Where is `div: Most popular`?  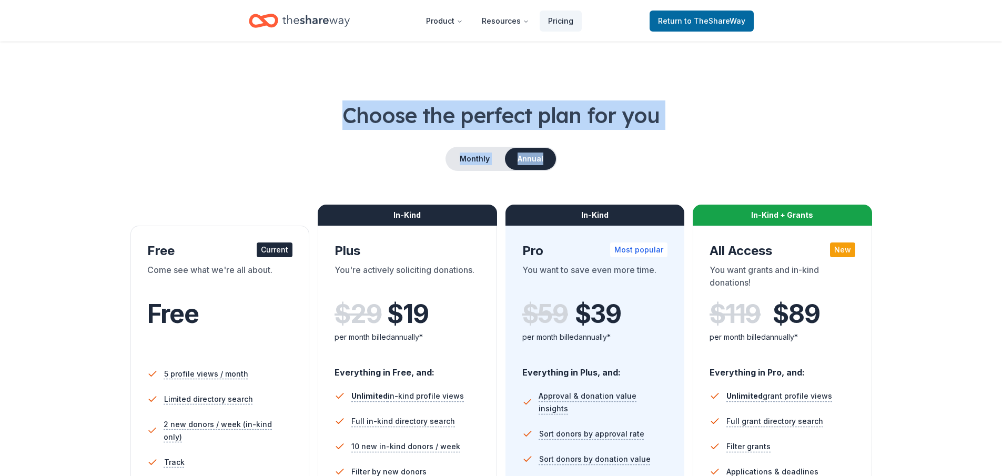 div: Most popular is located at coordinates (639, 250).